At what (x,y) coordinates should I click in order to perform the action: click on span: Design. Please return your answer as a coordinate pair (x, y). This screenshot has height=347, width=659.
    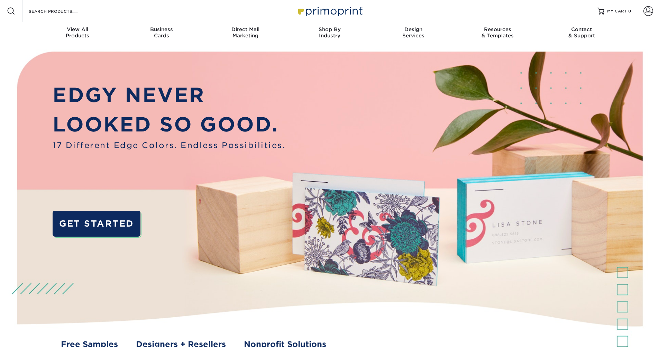
    Looking at the image, I should click on (414, 29).